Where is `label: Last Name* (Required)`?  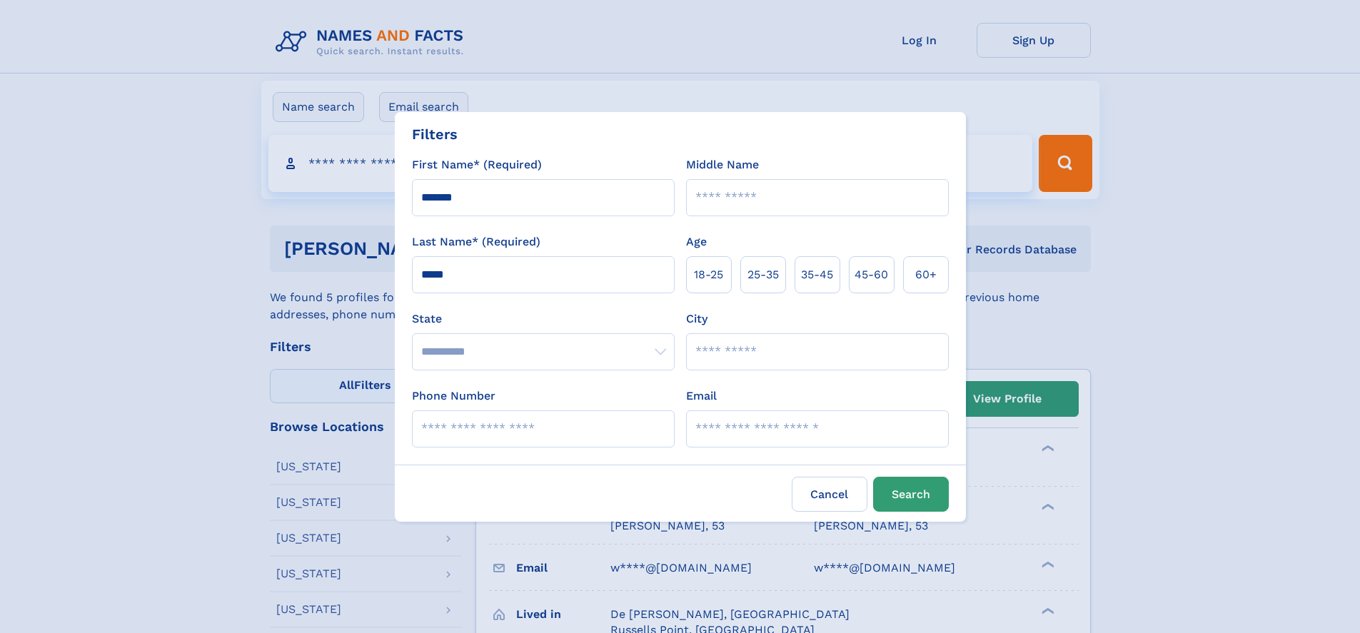
label: Last Name* (Required) is located at coordinates (476, 242).